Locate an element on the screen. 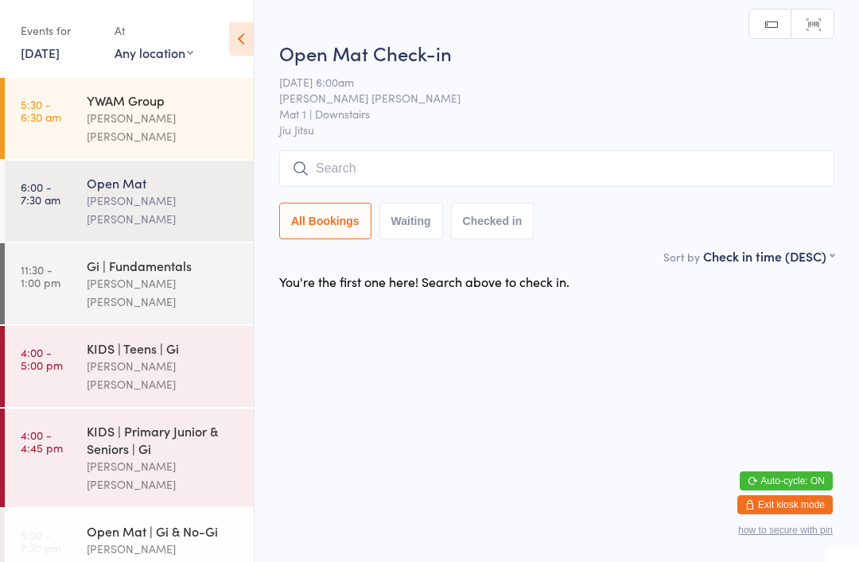 The width and height of the screenshot is (859, 562). label: Sort by is located at coordinates (681, 257).